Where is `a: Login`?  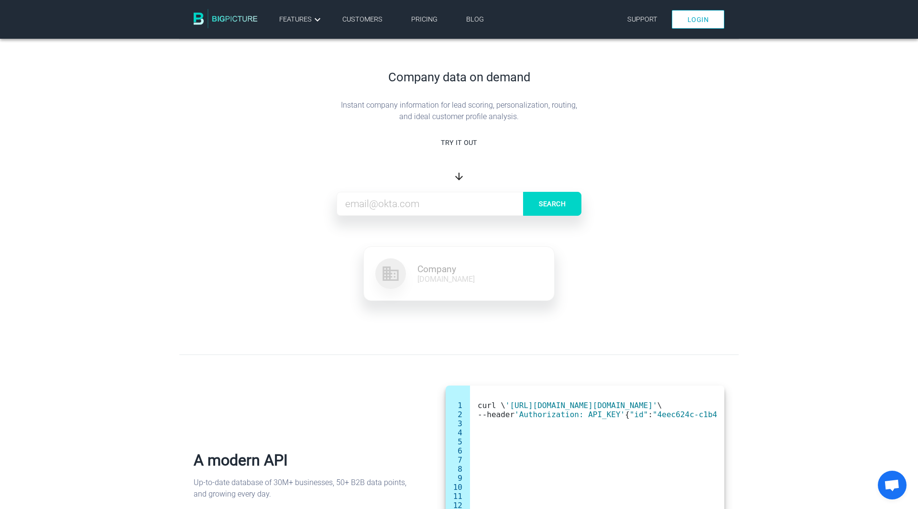
a: Login is located at coordinates (698, 19).